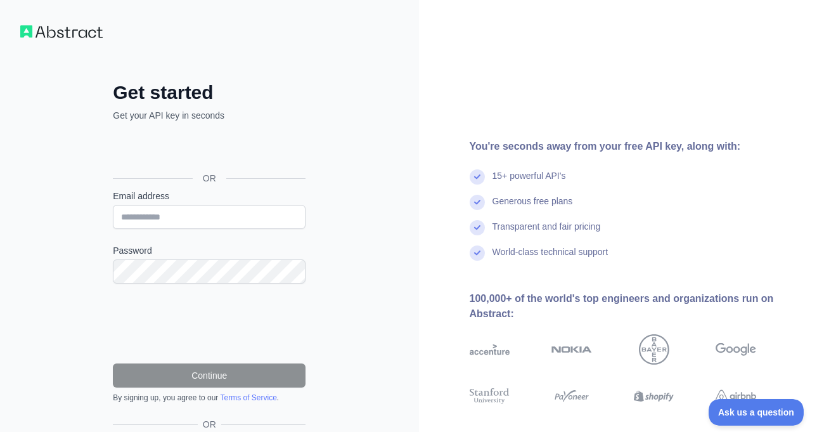 The width and height of the screenshot is (817, 432). What do you see at coordinates (61, 32) in the screenshot?
I see `img: Workflow` at bounding box center [61, 32].